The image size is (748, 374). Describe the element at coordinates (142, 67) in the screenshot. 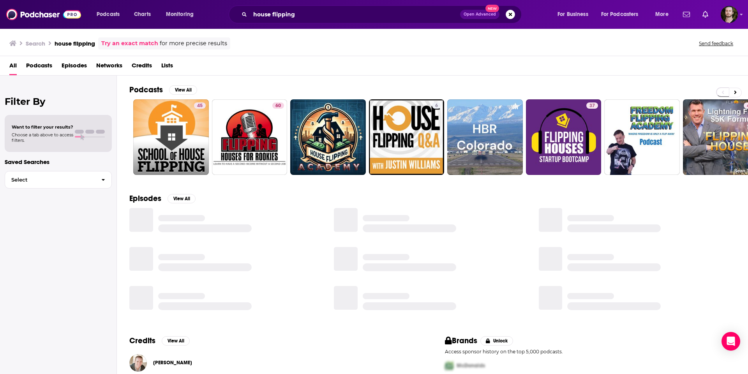

I see `span: Credits` at that location.